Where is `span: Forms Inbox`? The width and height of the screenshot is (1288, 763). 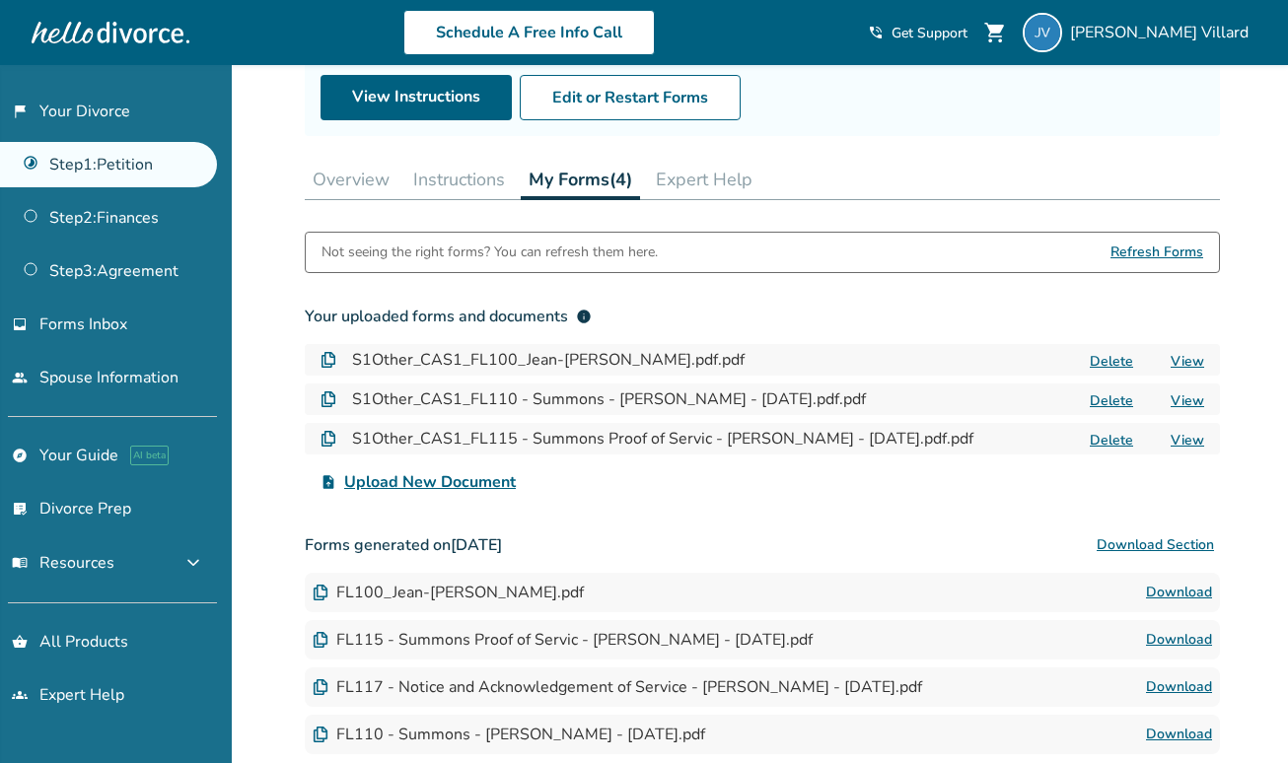 span: Forms Inbox is located at coordinates (83, 324).